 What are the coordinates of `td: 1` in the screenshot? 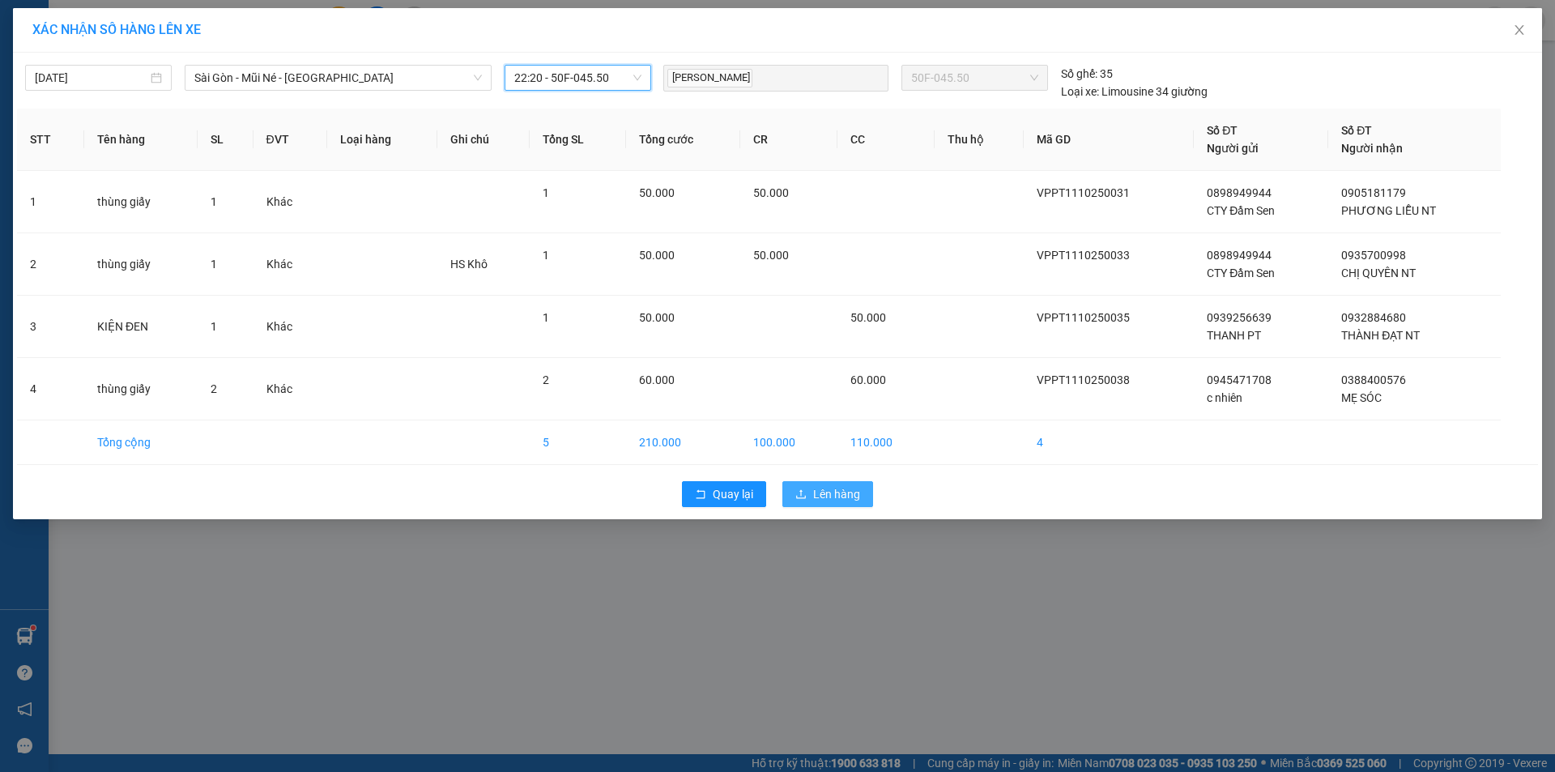 It's located at (50, 202).